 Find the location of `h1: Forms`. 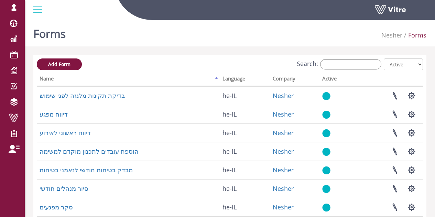

h1: Forms is located at coordinates (50, 32).